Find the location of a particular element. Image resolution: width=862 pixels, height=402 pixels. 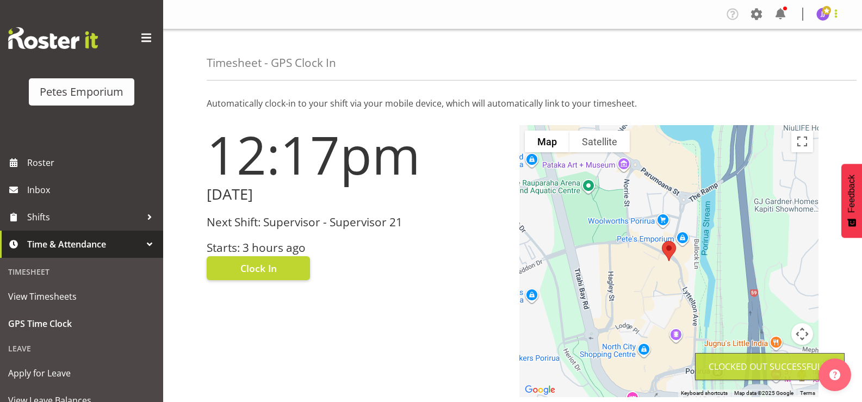

div: Clocked out Successfully is located at coordinates (770, 367).